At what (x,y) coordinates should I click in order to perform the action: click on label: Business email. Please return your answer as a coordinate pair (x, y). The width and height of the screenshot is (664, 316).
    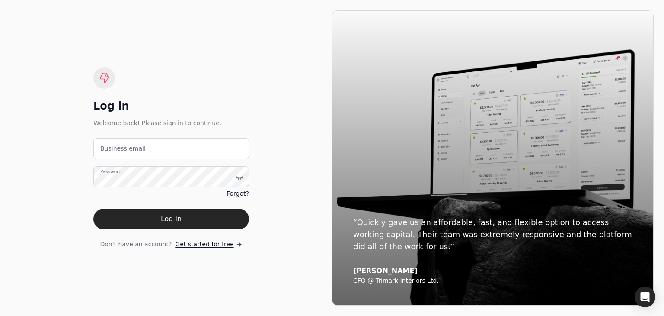
    Looking at the image, I should click on (123, 148).